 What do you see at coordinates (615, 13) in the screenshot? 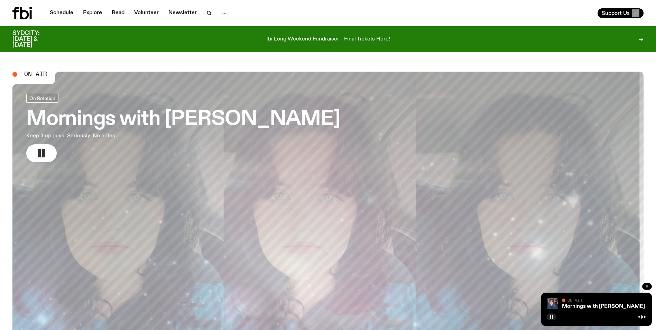
I see `span: Support Us` at bounding box center [615, 13].